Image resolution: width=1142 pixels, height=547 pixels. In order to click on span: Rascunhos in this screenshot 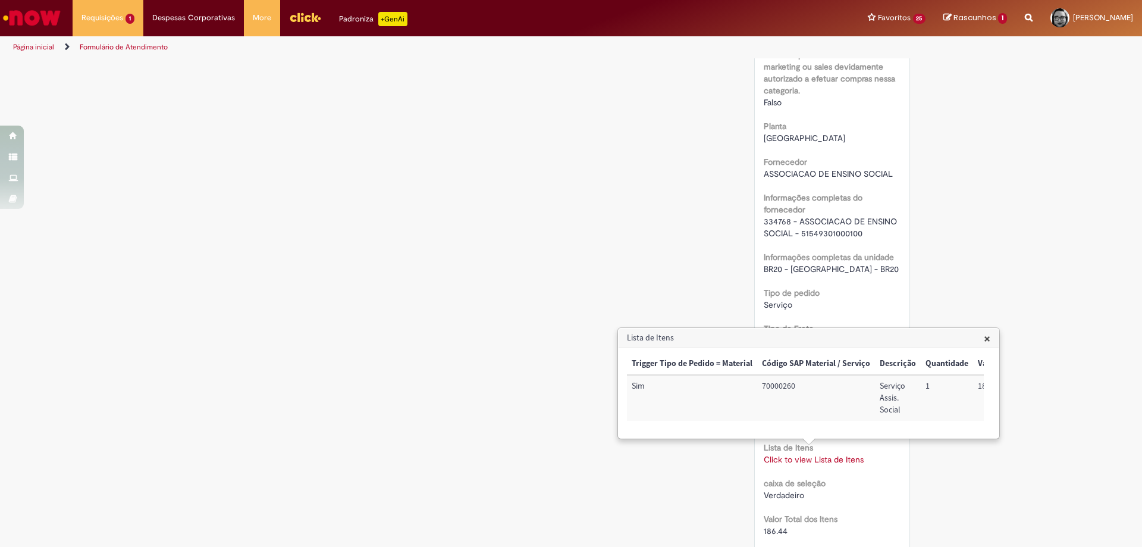, I will do `click(975, 17)`.